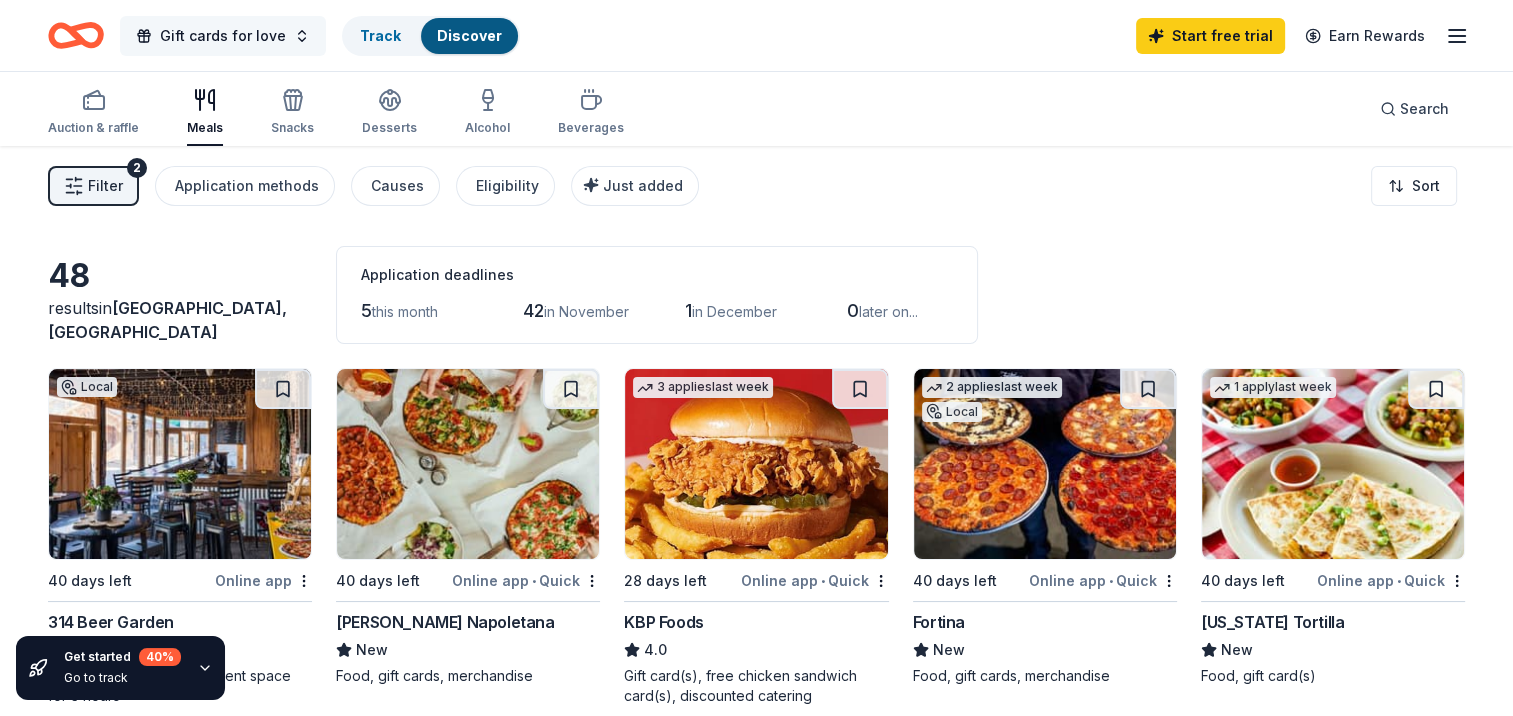 The width and height of the screenshot is (1513, 716). Describe the element at coordinates (533, 310) in the screenshot. I see `span: 42` at that location.